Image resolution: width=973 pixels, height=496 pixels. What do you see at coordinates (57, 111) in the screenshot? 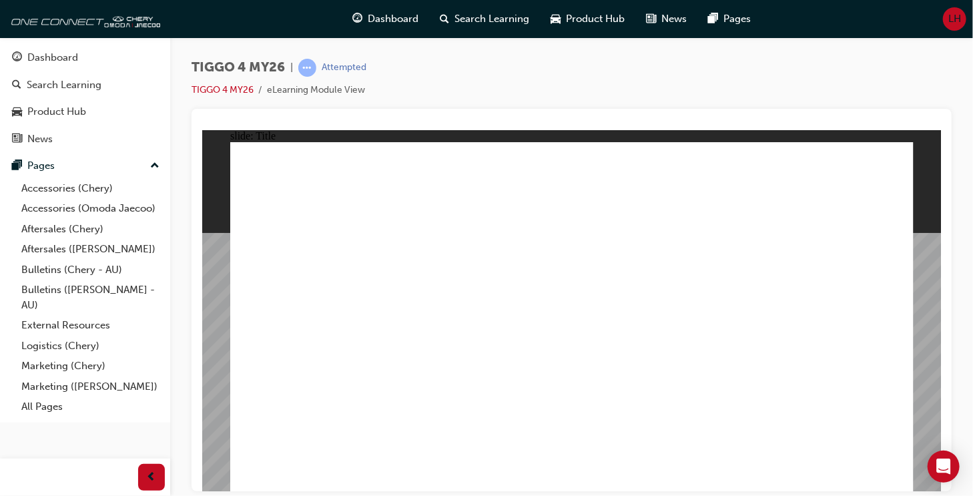
I see `div: Product Hub` at bounding box center [57, 111].